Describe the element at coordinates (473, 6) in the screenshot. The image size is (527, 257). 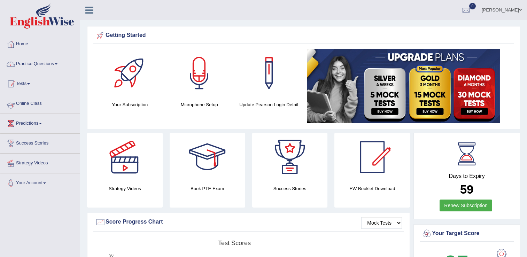
I see `span: 0` at that location.